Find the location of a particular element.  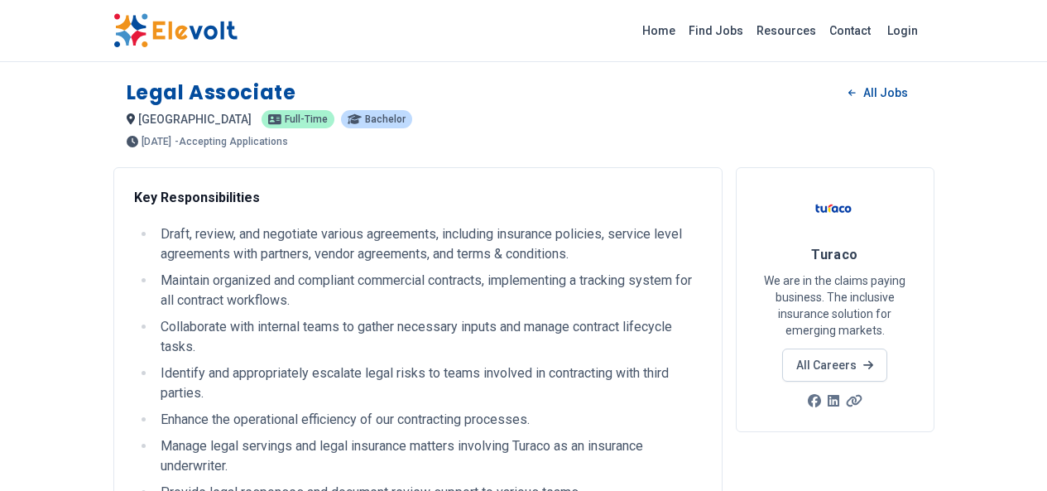

strong: Key Responsibilities is located at coordinates (197, 197).